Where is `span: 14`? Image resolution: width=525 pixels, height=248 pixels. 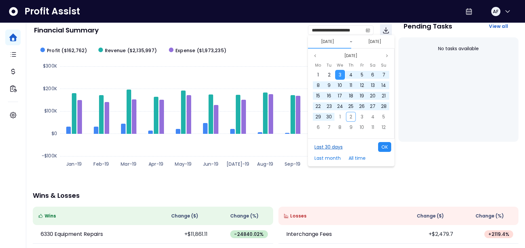
span: 14 is located at coordinates (383, 85).